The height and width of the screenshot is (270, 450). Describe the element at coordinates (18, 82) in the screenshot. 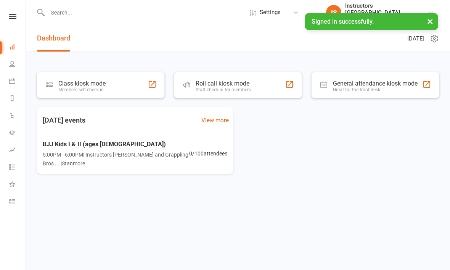

I see `a: Calendar` at that location.